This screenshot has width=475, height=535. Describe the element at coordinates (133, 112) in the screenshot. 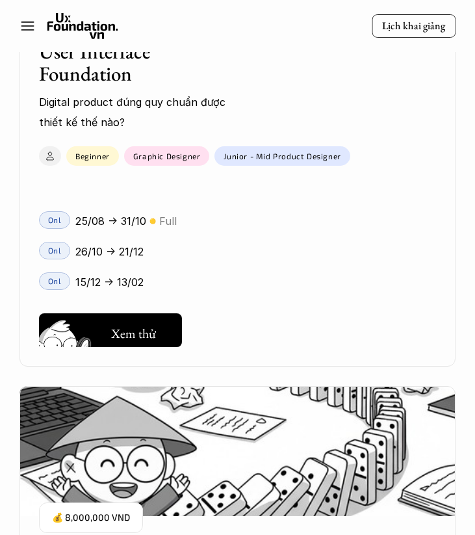

I see `p: Digital product đúng quy chuẩn được thiết kế thế nào?` at that location.